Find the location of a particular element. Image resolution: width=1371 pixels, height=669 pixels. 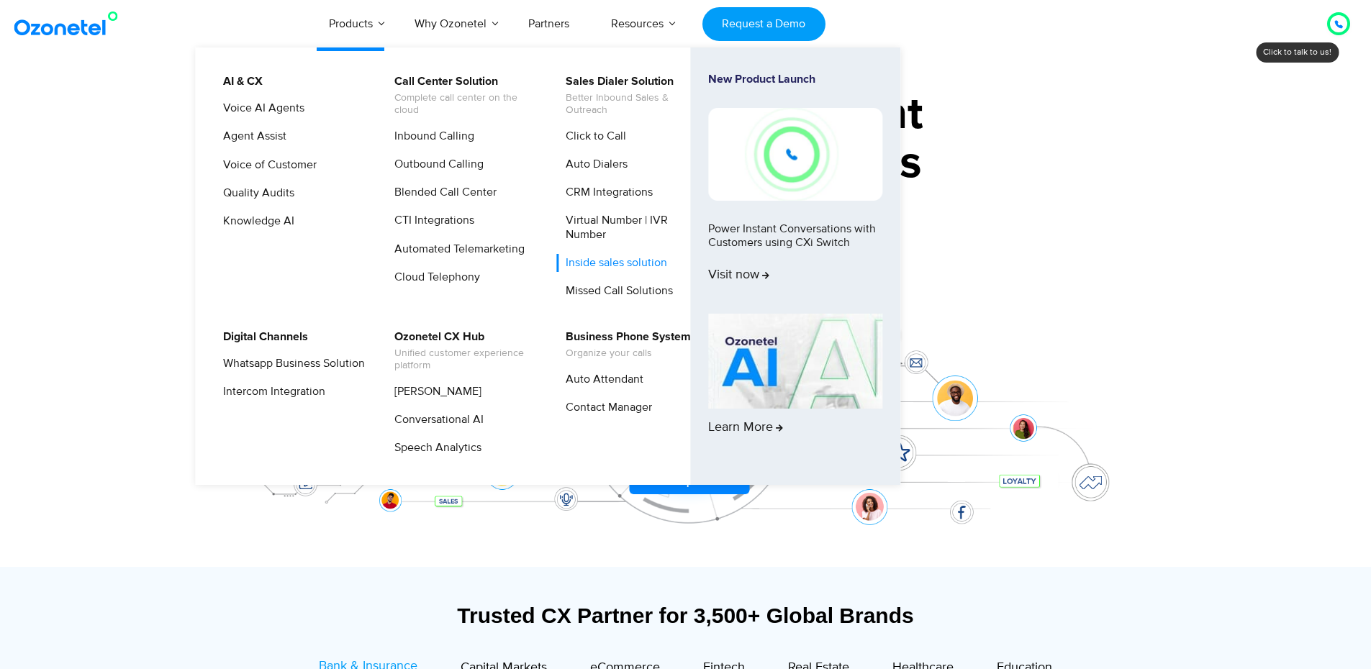

span: Better Inbound Sales & Outreach is located at coordinates (636, 104).